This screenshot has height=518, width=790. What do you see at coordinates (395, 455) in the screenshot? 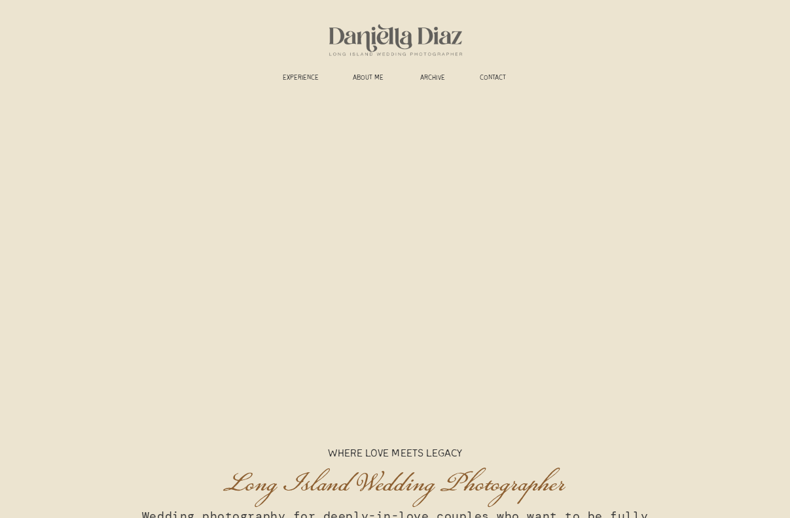
I see `p: Where Love Meets Legacy` at bounding box center [395, 455].